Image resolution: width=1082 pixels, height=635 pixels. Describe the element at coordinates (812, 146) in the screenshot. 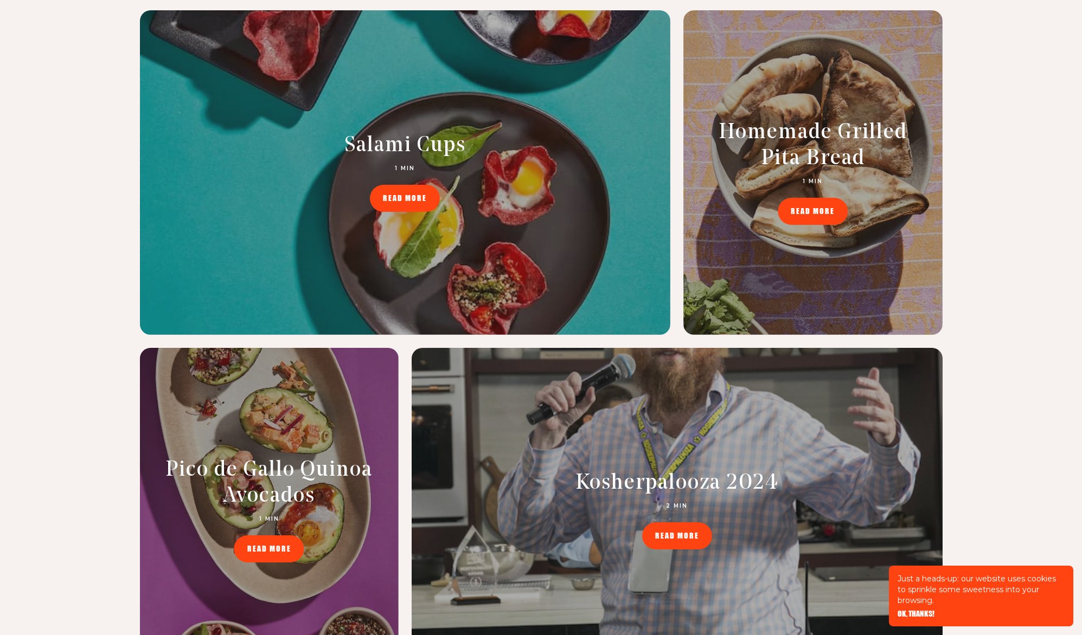

I see `h2: Homemade Grilled Pita Bread` at that location.